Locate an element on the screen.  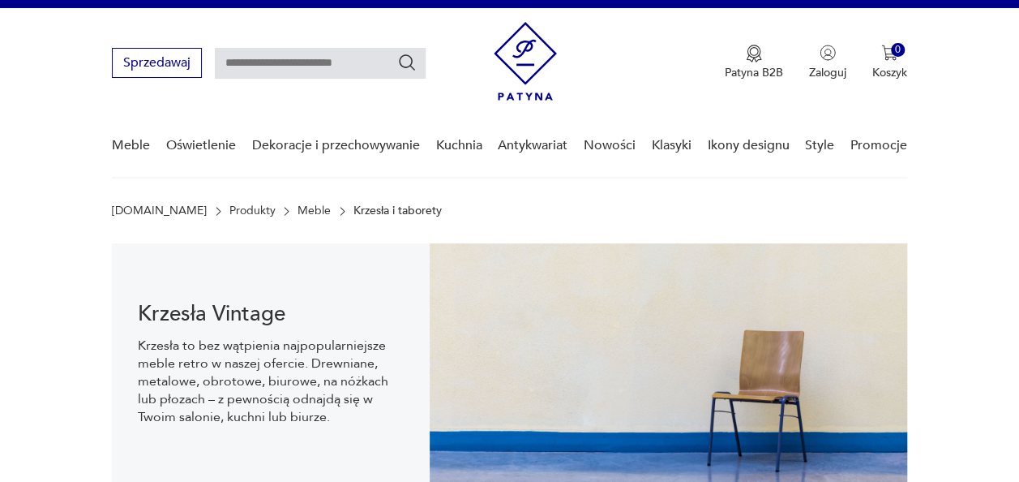
img: Ikonka użytkownika is located at coordinates (828, 53).